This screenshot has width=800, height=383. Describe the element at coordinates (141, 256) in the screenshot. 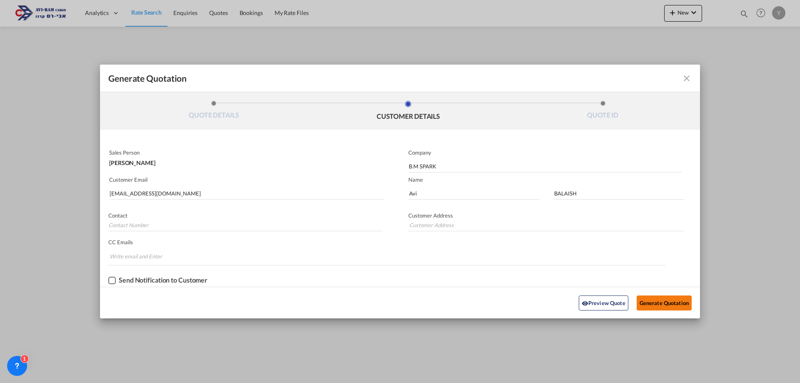

I see `input: Chips input.` at that location.